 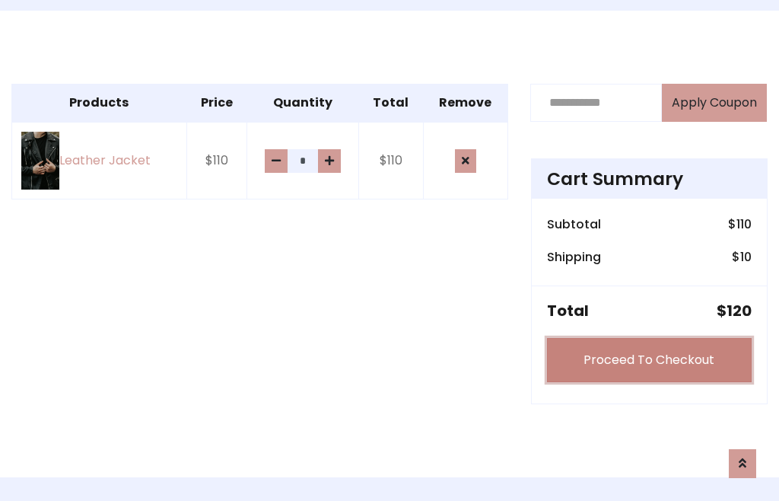 I want to click on h6: Subtotal, so click(x=574, y=224).